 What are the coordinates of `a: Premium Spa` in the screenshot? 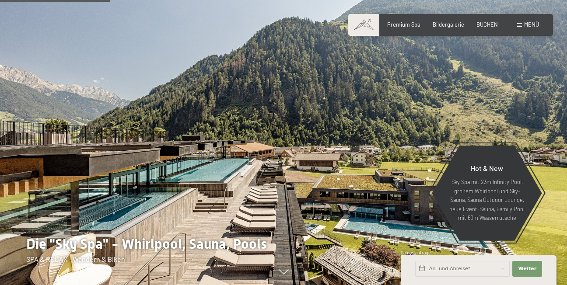 It's located at (404, 25).